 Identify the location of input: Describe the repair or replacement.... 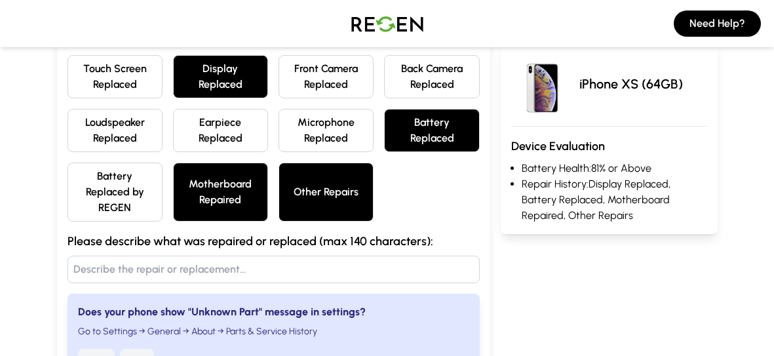
(273, 269).